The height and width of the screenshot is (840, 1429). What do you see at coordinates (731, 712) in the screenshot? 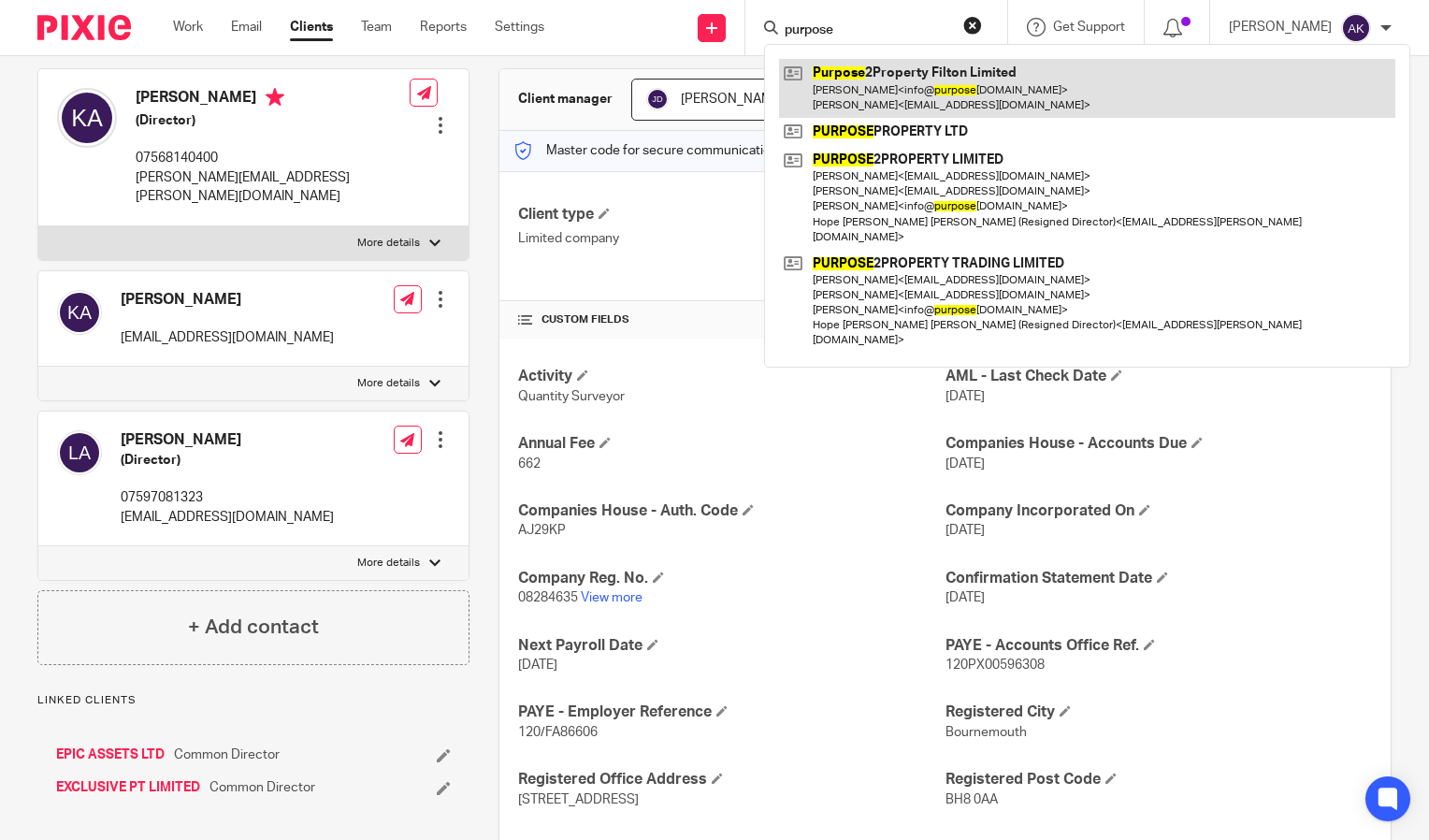
I see `h4: PAYE - Employer Reference` at bounding box center [731, 712].